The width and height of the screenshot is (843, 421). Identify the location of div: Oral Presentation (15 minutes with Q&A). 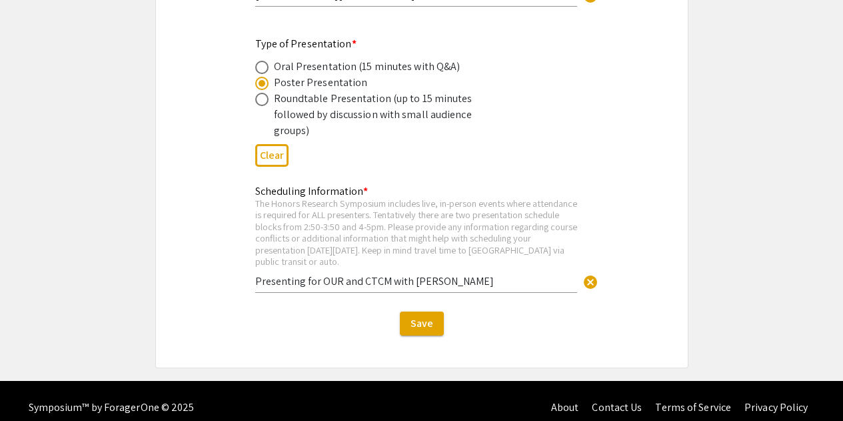
(367, 67).